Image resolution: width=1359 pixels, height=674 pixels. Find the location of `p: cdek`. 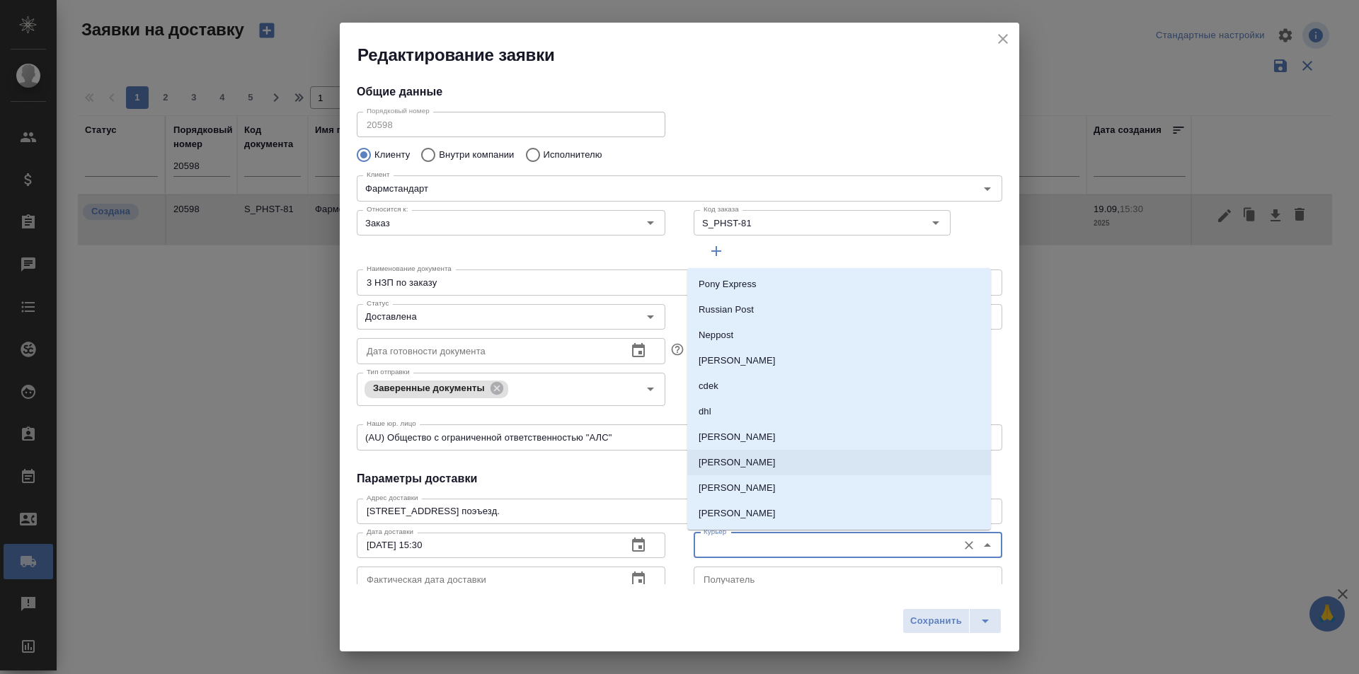

p: cdek is located at coordinates (708, 386).